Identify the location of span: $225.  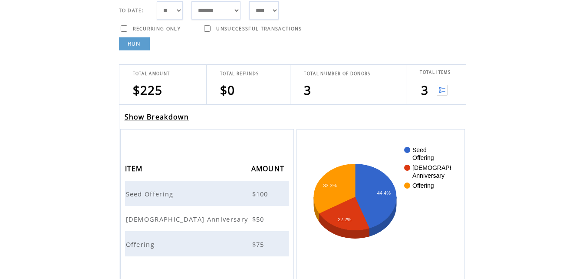
(148, 90).